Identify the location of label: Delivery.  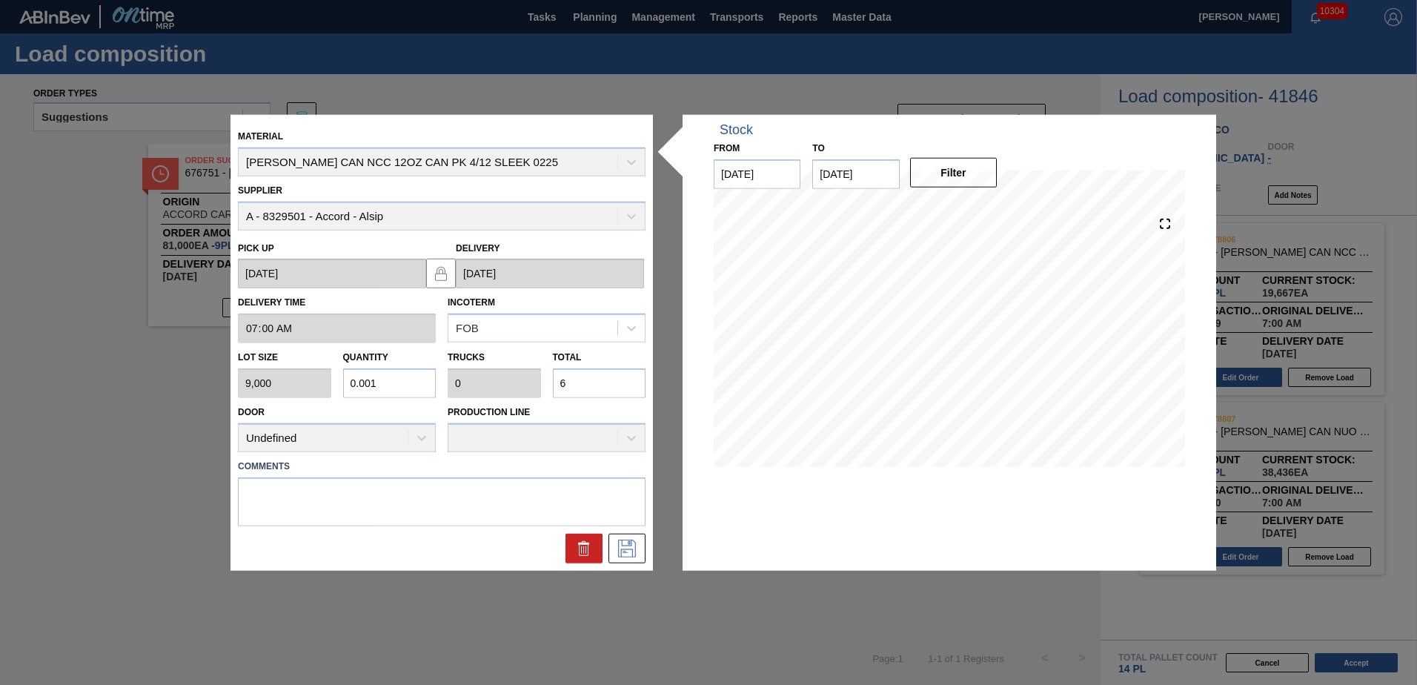
(478, 248).